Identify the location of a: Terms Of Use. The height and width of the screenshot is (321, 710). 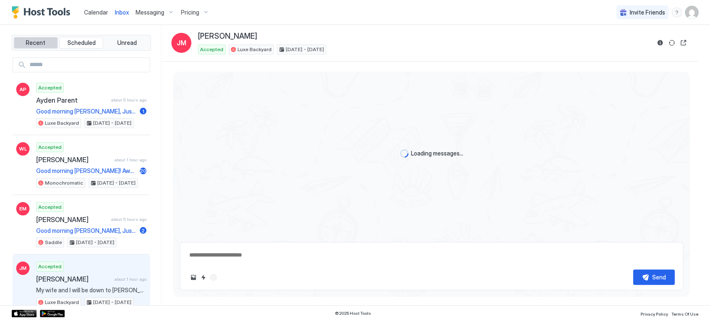
(684, 313).